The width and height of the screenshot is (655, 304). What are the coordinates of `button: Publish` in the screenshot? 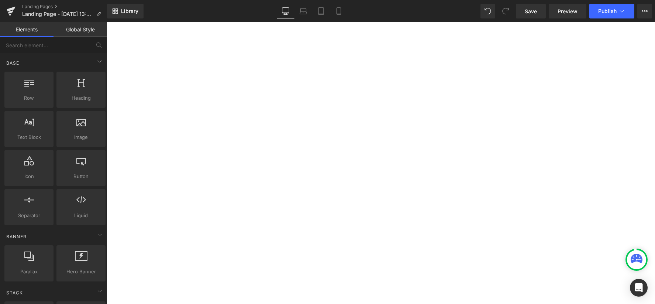 It's located at (612, 11).